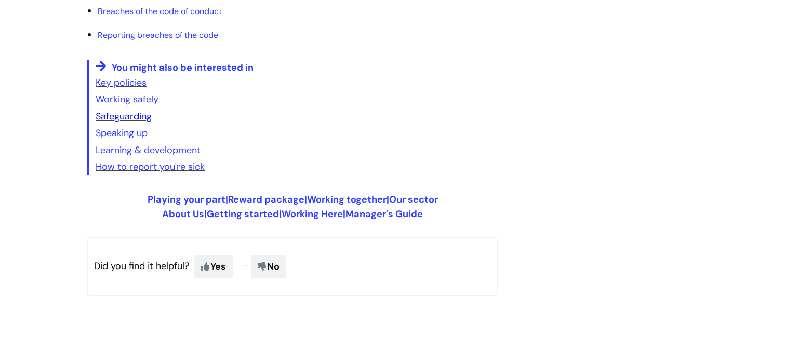  Describe the element at coordinates (148, 150) in the screenshot. I see `a: Learning & development` at that location.